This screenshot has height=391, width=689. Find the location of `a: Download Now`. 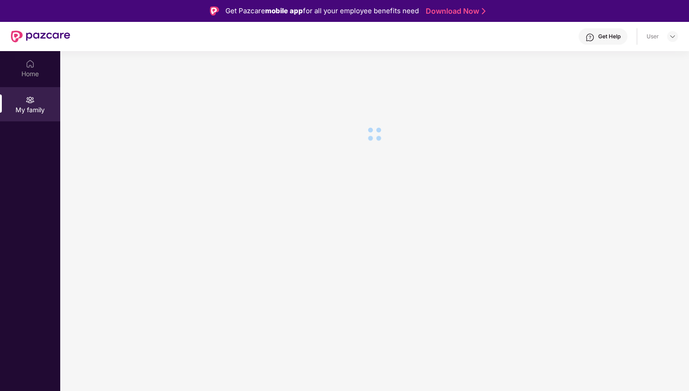

a: Download Now is located at coordinates (454, 11).